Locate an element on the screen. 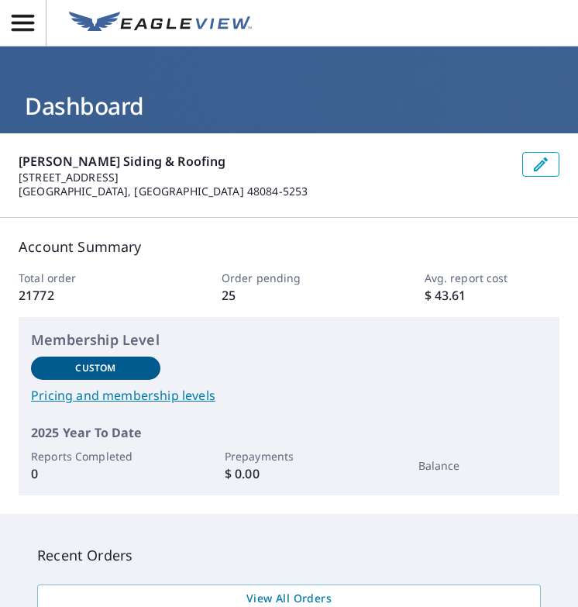  a: Pricing and membership levels is located at coordinates (289, 395).